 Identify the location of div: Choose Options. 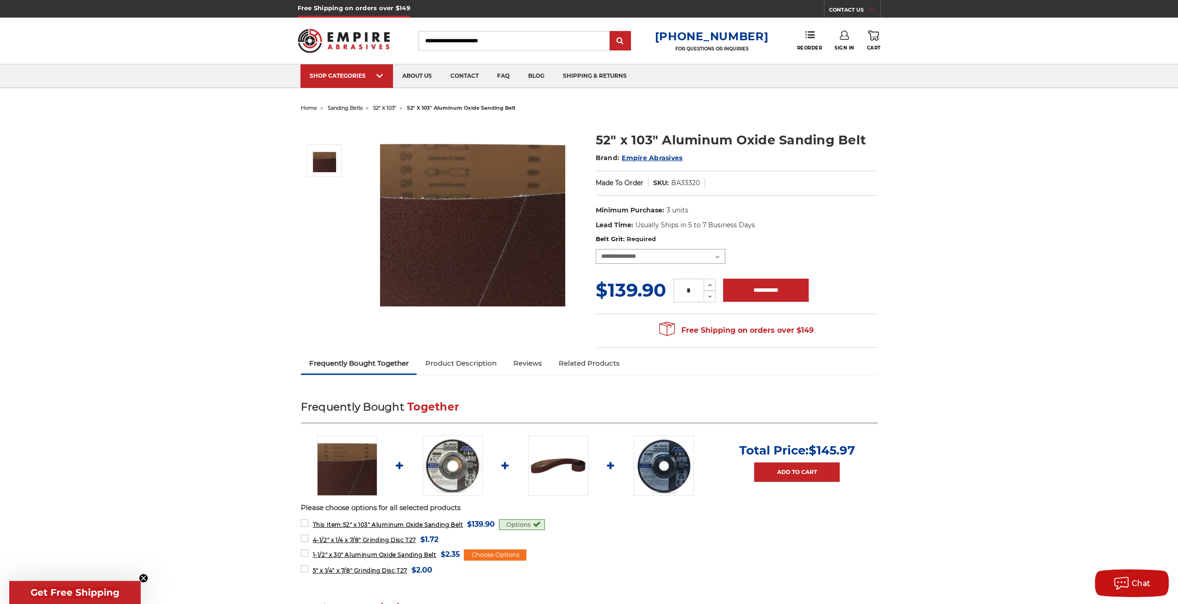
(495, 555).